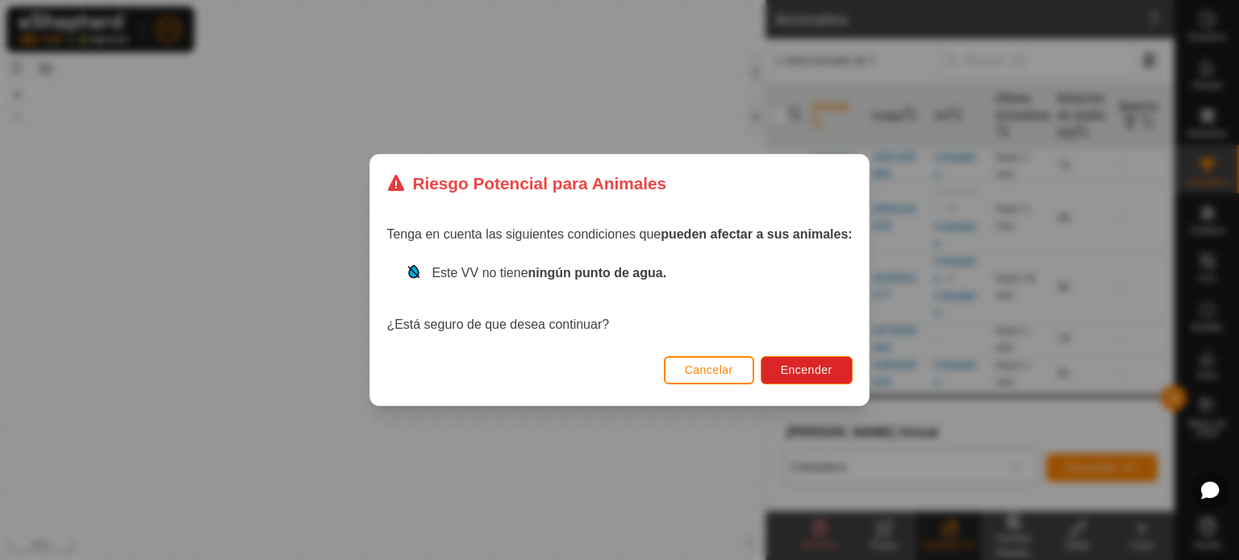  I want to click on div: ¿Está seguro de que desea continuar?, so click(618, 299).